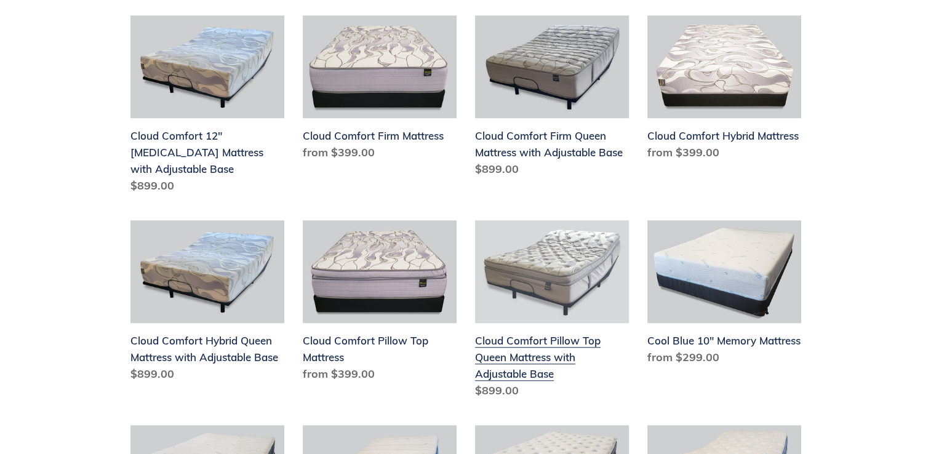 This screenshot has width=931, height=454. I want to click on a: Cloud Comfort Firm Mattress, so click(380, 90).